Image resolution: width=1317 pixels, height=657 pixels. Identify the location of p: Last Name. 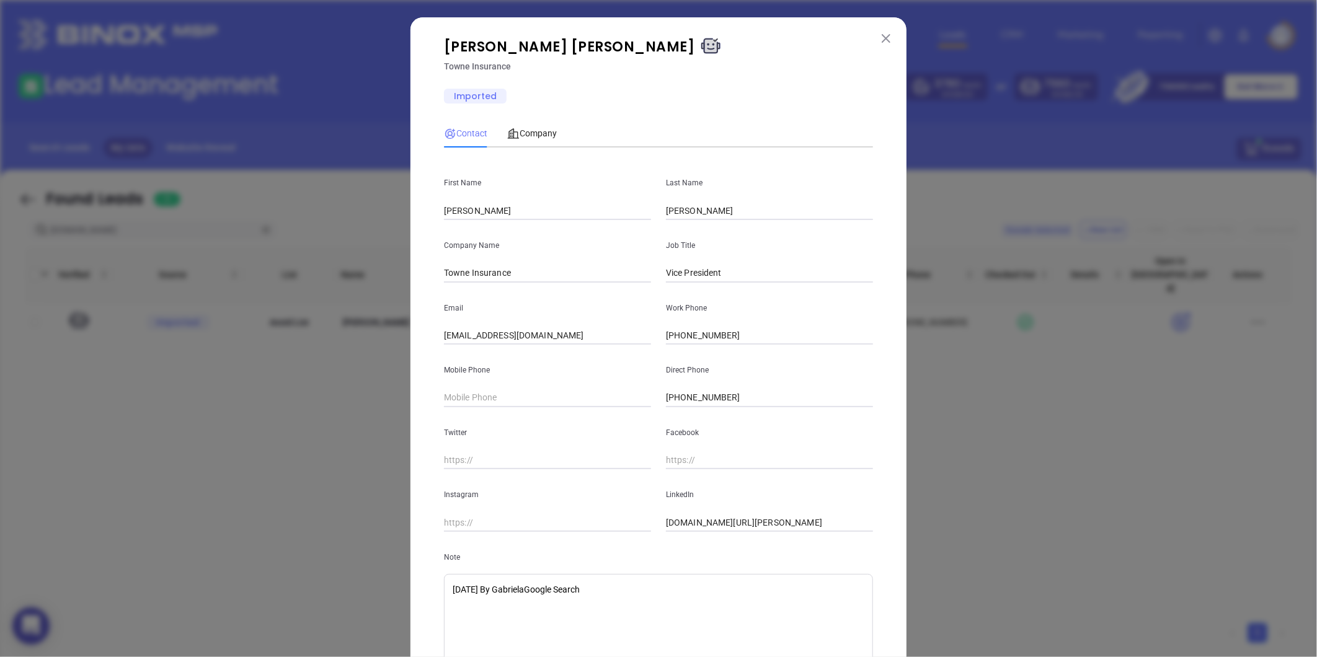
(769, 183).